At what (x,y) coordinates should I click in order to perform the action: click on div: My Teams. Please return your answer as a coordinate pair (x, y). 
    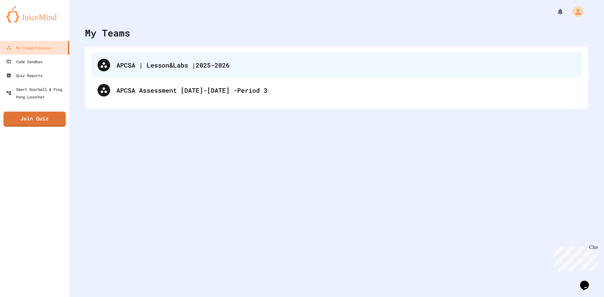
    Looking at the image, I should click on (108, 33).